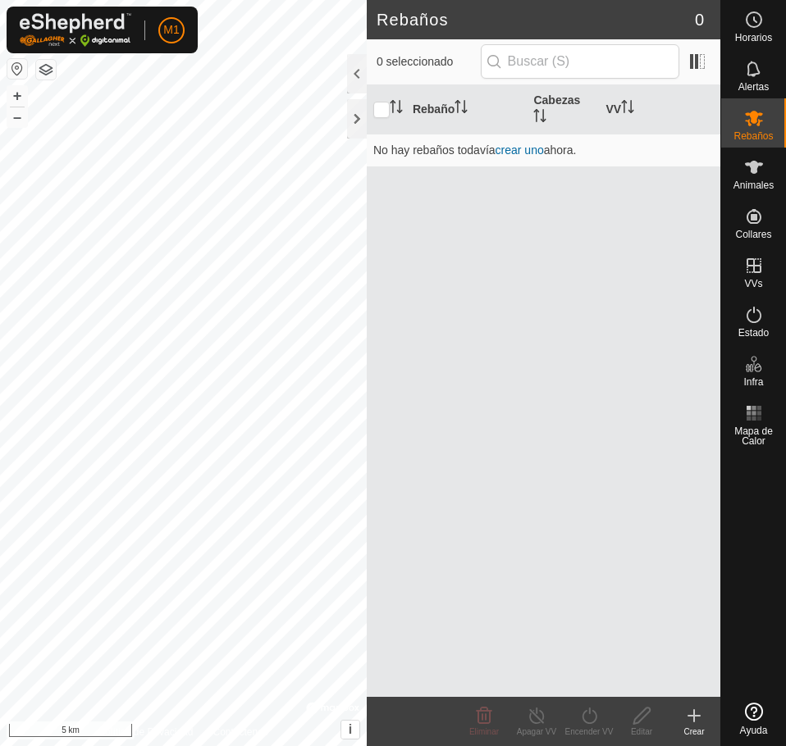  I want to click on td: No hay rebaños todavía ahora., so click(543, 150).